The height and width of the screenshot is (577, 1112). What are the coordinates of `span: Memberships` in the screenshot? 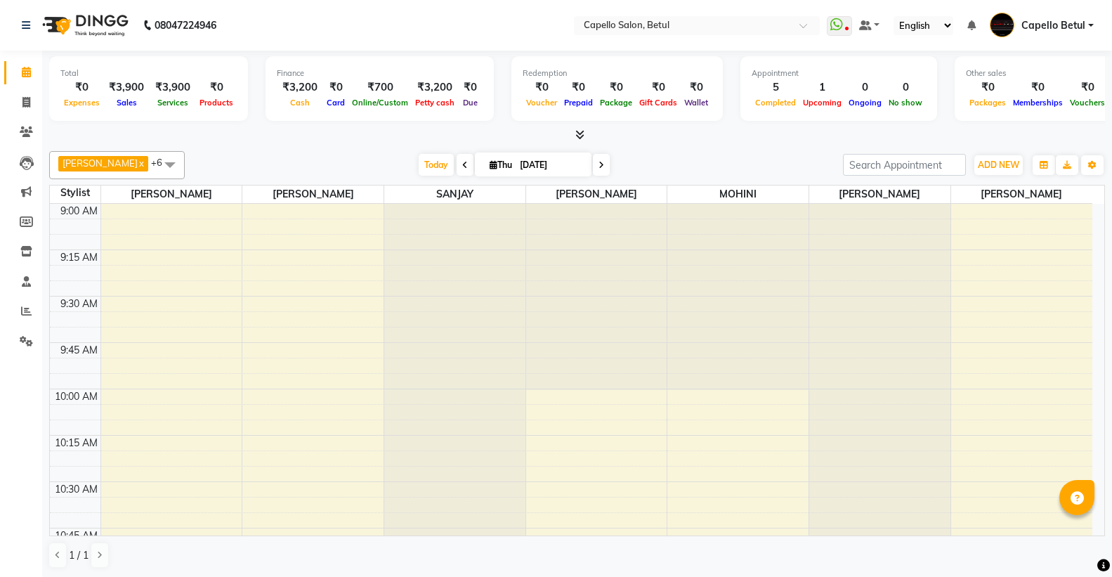 It's located at (1037, 103).